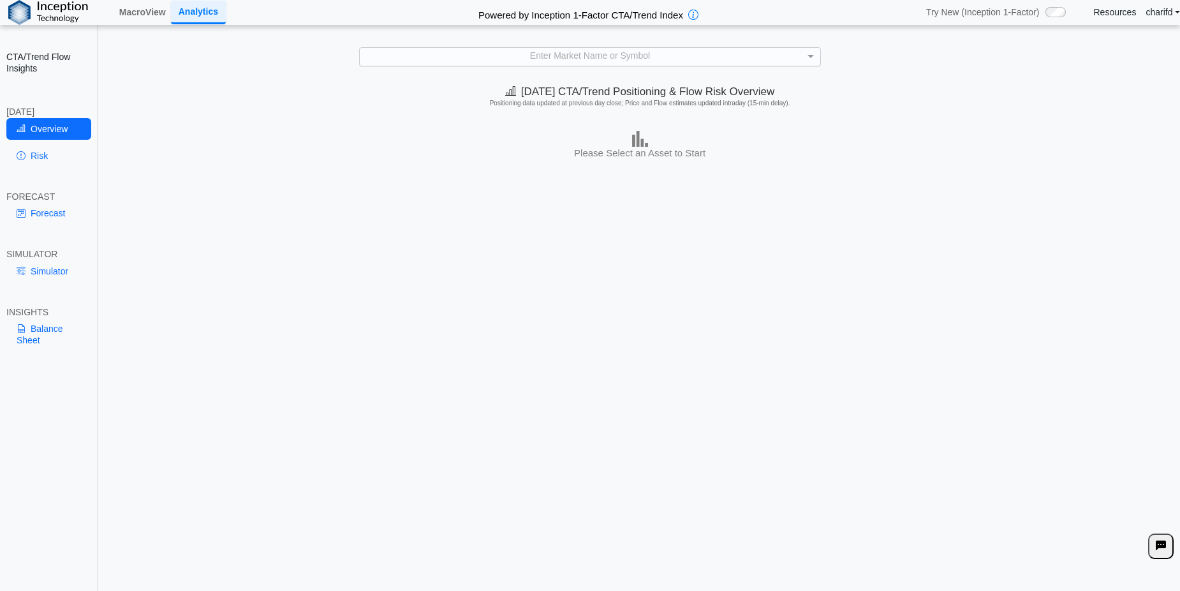  What do you see at coordinates (48, 271) in the screenshot?
I see `a: Simulator` at bounding box center [48, 271].